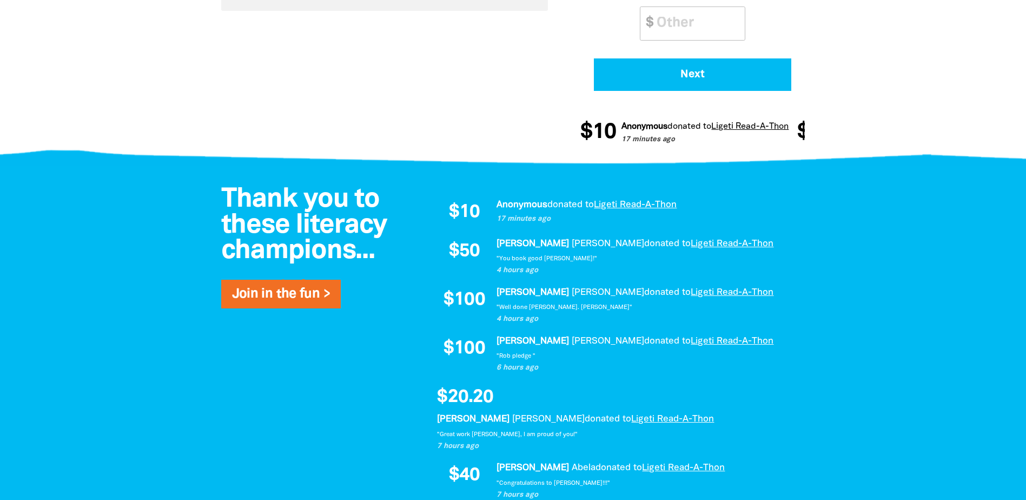 This screenshot has height=500, width=1026. What do you see at coordinates (697, 23) in the screenshot?
I see `input: Other` at bounding box center [697, 23].